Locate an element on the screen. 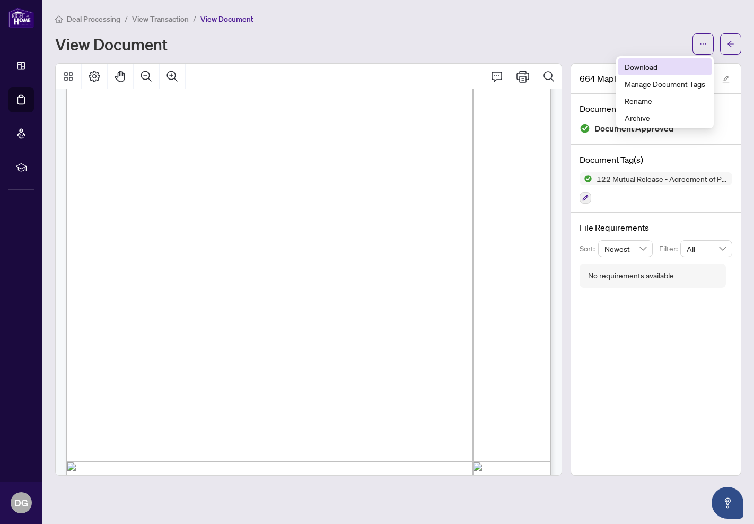  h4: Document Tag(s) is located at coordinates (656, 160).